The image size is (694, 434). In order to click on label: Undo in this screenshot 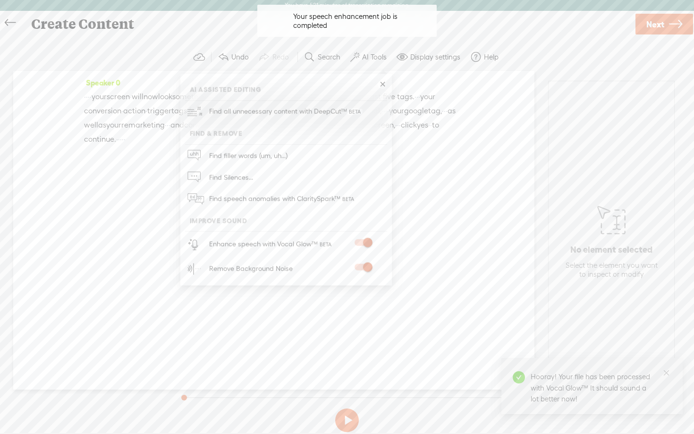, I will do `click(240, 57)`.